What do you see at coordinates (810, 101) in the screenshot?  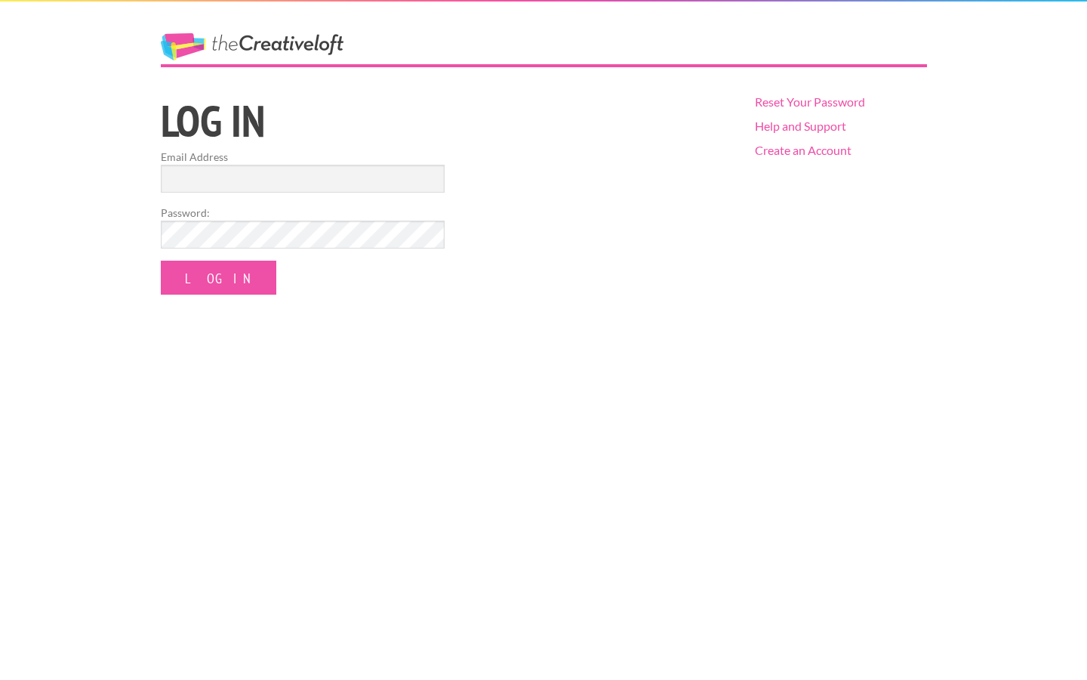 I see `a: Reset Your Password` at bounding box center [810, 101].